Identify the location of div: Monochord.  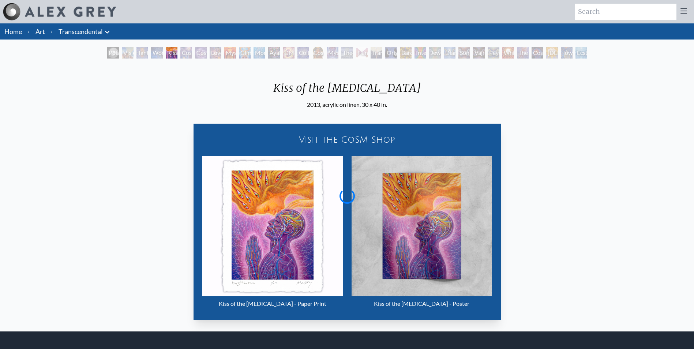
(259, 53).